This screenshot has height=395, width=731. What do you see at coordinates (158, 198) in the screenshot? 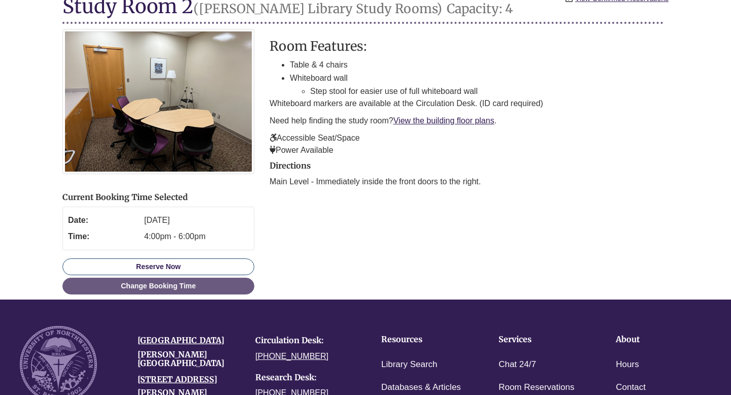
I see `h2: Current Booking Time Selected` at bounding box center [158, 198].